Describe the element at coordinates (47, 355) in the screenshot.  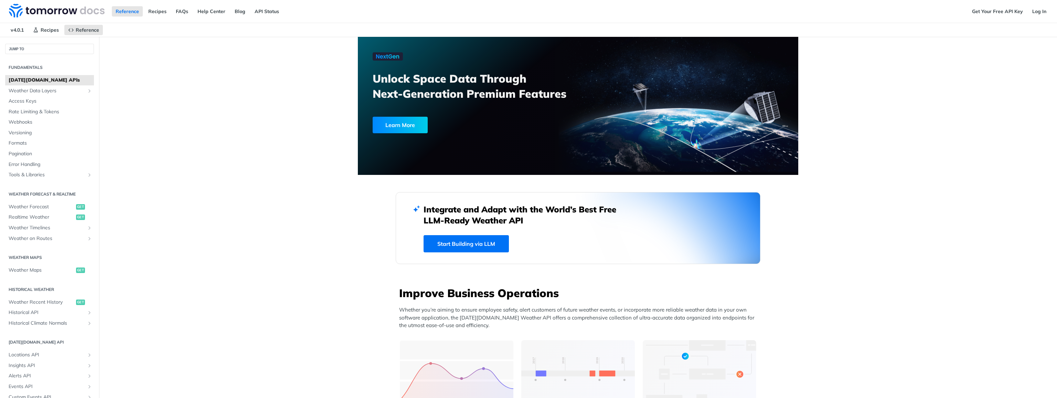
I see `span: Locations API` at that location.